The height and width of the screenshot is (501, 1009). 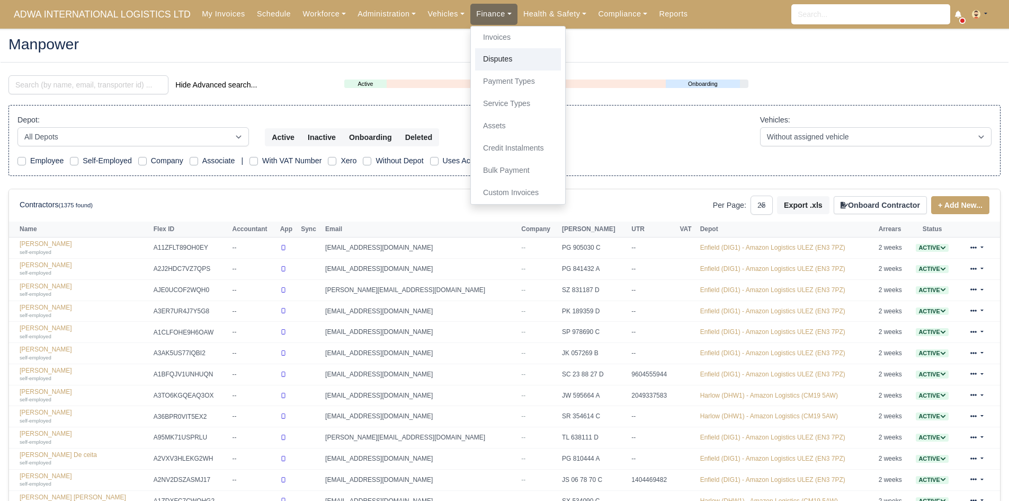 What do you see at coordinates (446, 14) in the screenshot?
I see `a: Vehicles` at bounding box center [446, 14].